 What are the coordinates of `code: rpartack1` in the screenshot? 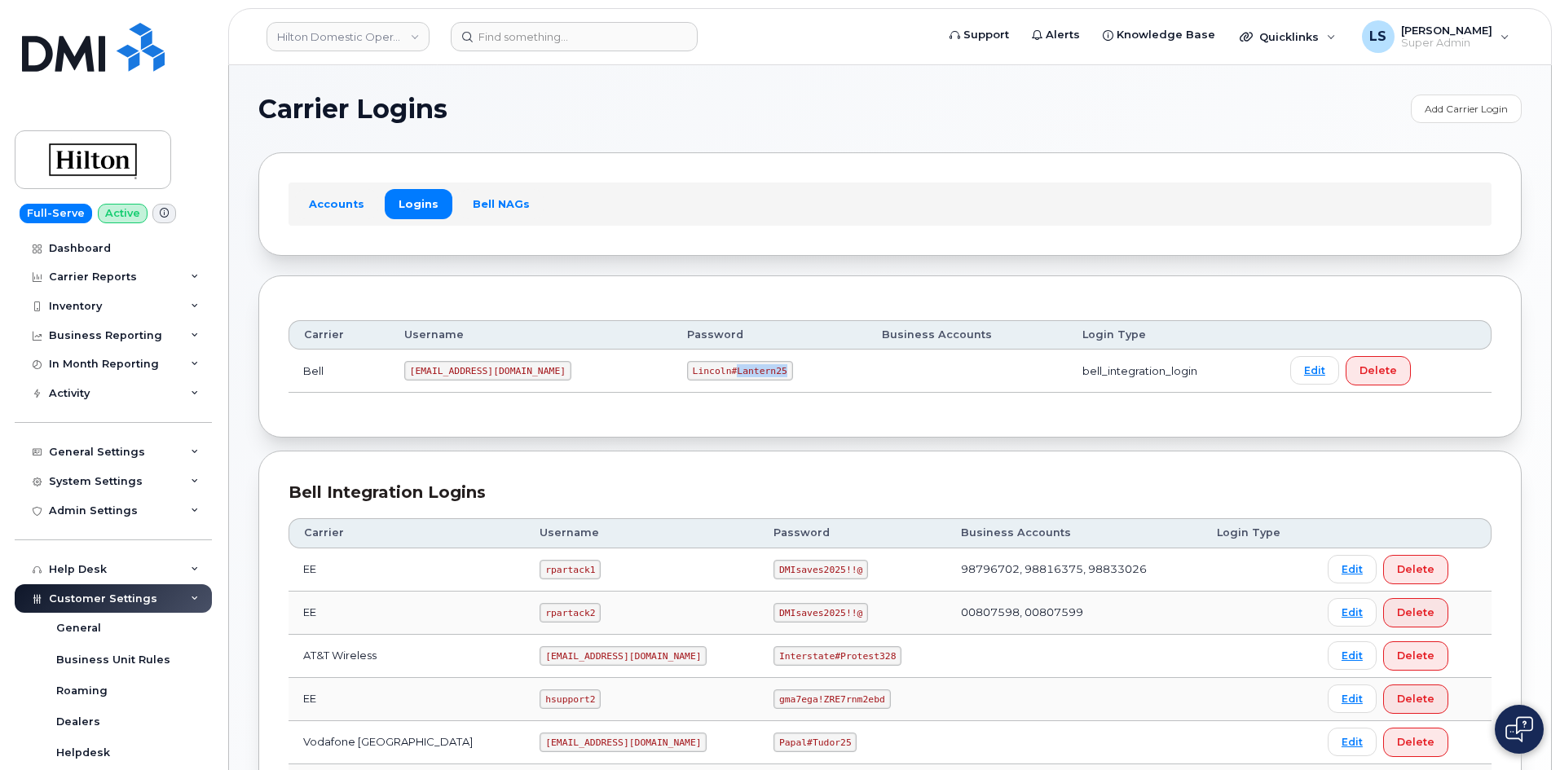 It's located at (570, 570).